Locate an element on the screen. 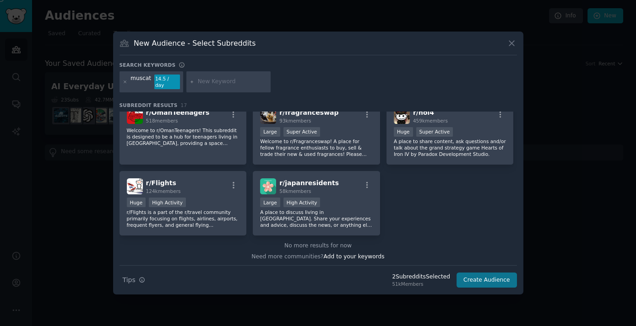  button: Create Audience is located at coordinates (486, 280).